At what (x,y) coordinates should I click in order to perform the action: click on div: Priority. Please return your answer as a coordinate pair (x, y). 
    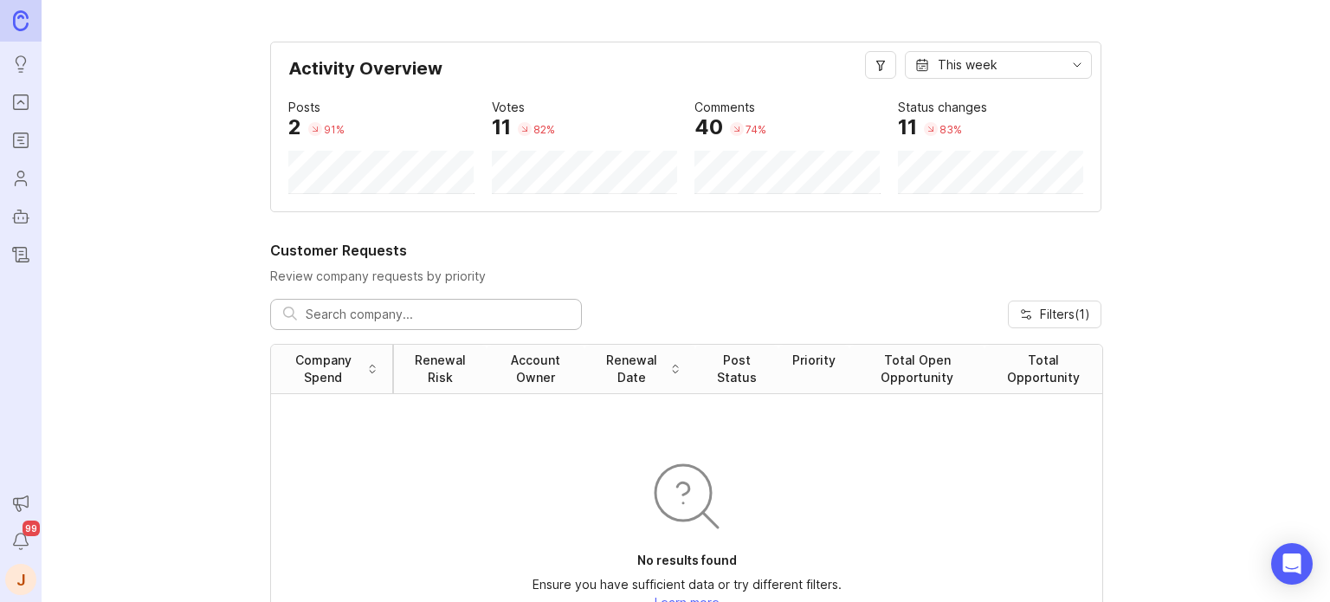
    Looking at the image, I should click on (814, 360).